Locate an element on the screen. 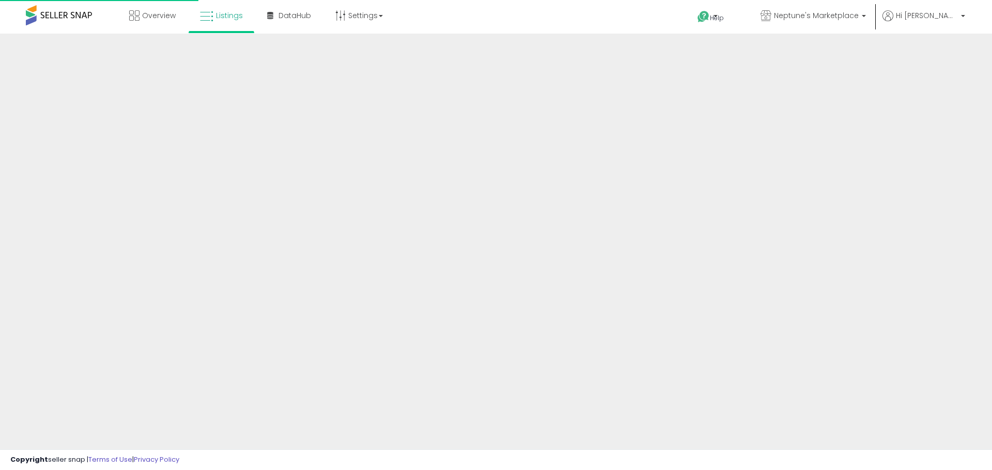 This screenshot has width=992, height=470. strong: Copyright is located at coordinates (29, 459).